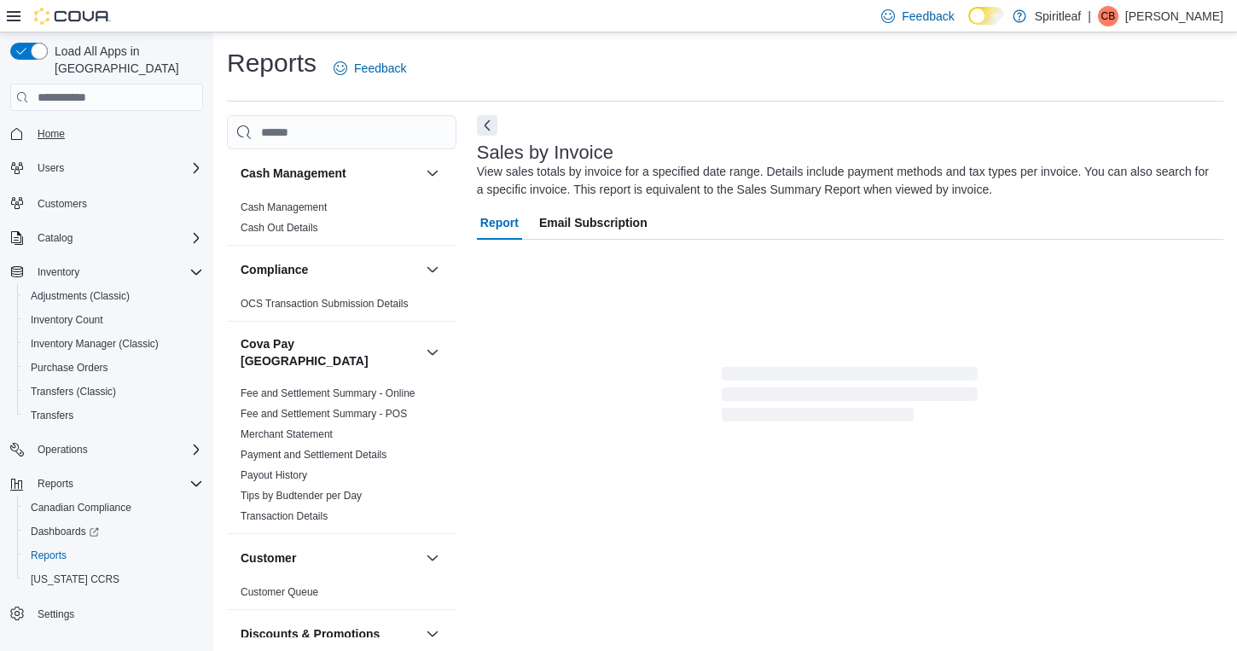  What do you see at coordinates (341, 221) in the screenshot?
I see `div: Cash Management` at bounding box center [341, 221].